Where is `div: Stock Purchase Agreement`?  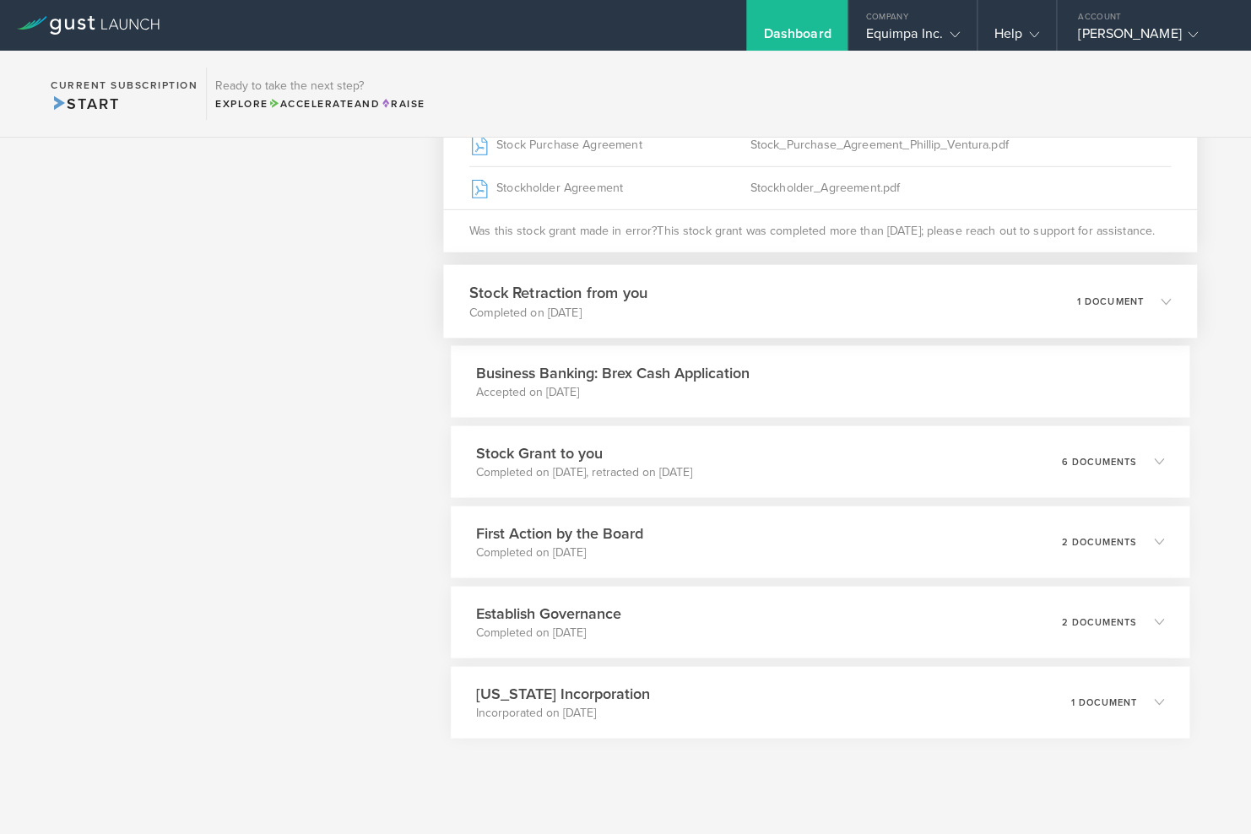
div: Stock Purchase Agreement is located at coordinates (610, 144).